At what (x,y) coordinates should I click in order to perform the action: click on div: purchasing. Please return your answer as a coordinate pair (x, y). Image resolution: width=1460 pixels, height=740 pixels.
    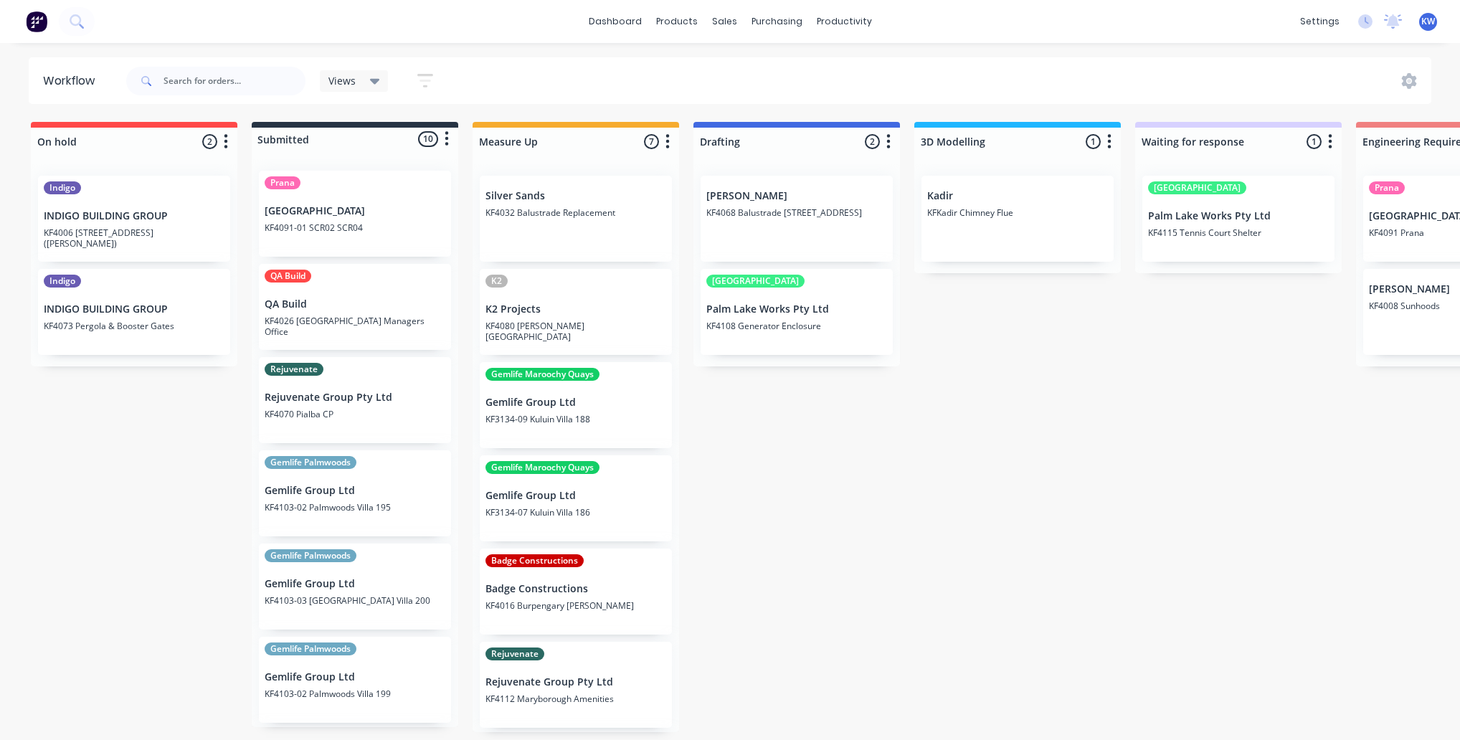
    Looking at the image, I should click on (777, 22).